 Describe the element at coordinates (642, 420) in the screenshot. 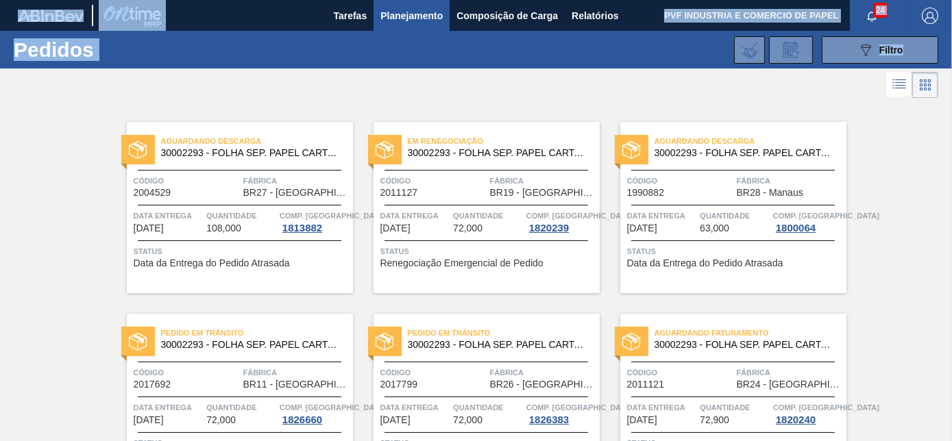

I see `span: 27/09/2025` at that location.